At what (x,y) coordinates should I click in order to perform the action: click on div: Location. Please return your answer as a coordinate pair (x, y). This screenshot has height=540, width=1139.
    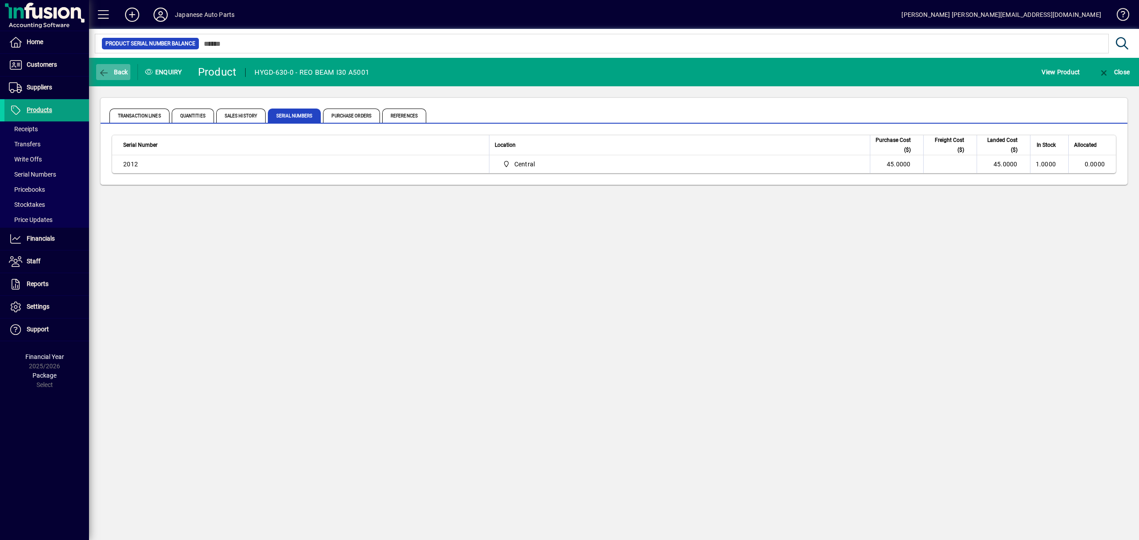
    Looking at the image, I should click on (679, 145).